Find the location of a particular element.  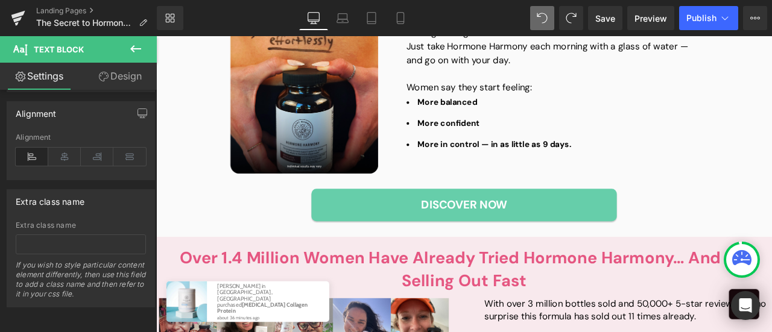

button: Undo is located at coordinates (542, 18).